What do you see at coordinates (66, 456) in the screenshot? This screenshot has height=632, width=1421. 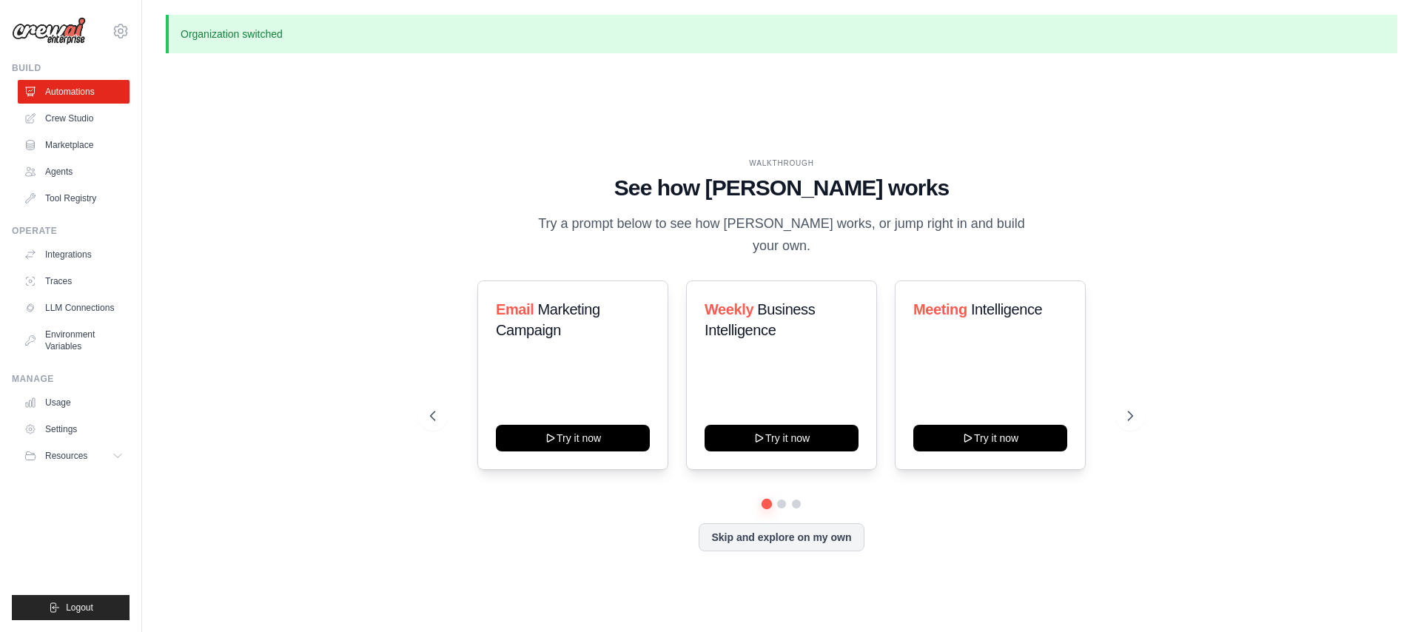 I see `span: Resources` at bounding box center [66, 456].